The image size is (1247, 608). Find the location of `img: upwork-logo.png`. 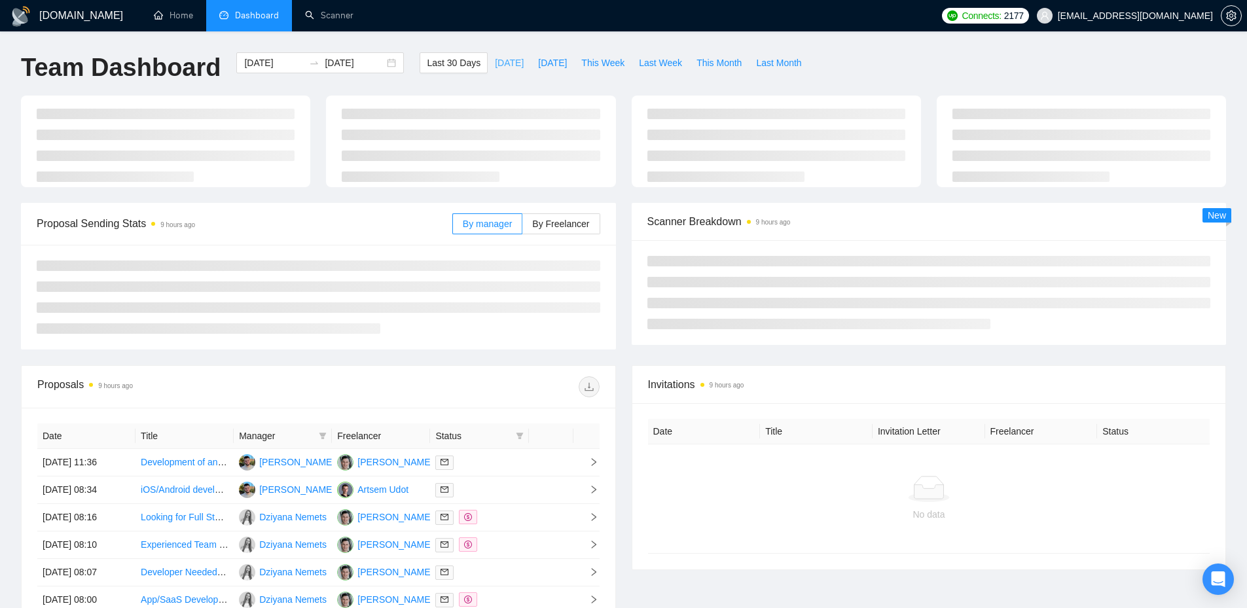

img: upwork-logo.png is located at coordinates (952, 16).